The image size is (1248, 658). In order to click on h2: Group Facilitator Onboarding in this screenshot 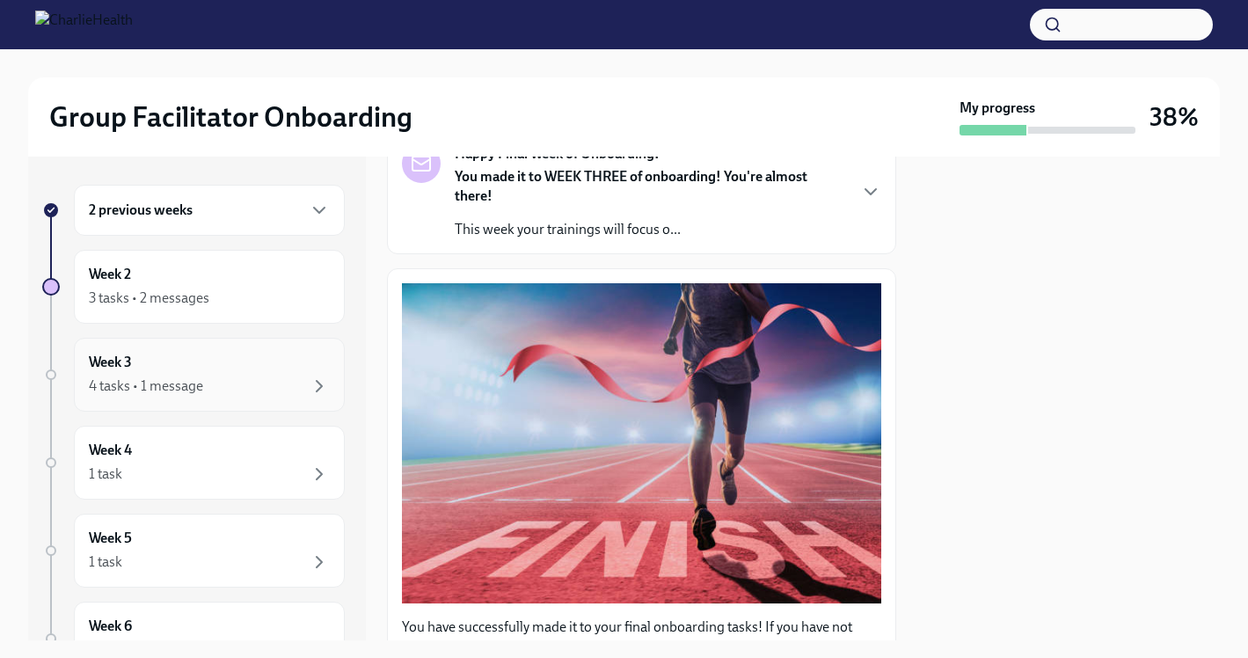, I will do `click(231, 117)`.